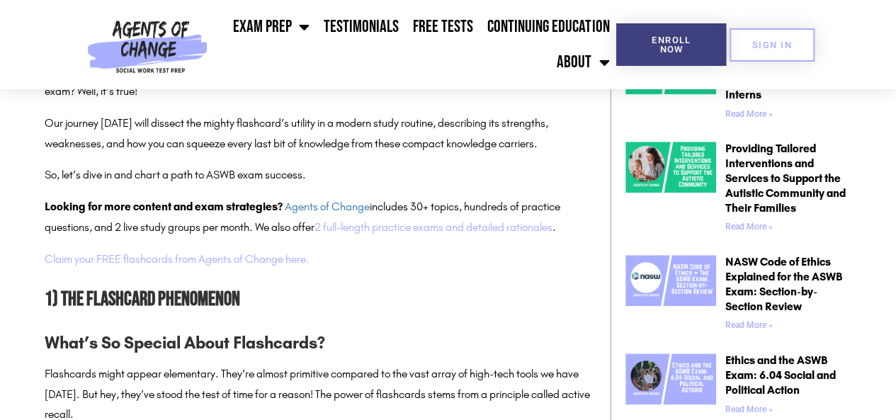  Describe the element at coordinates (671, 45) in the screenshot. I see `span: Enroll Now` at that location.